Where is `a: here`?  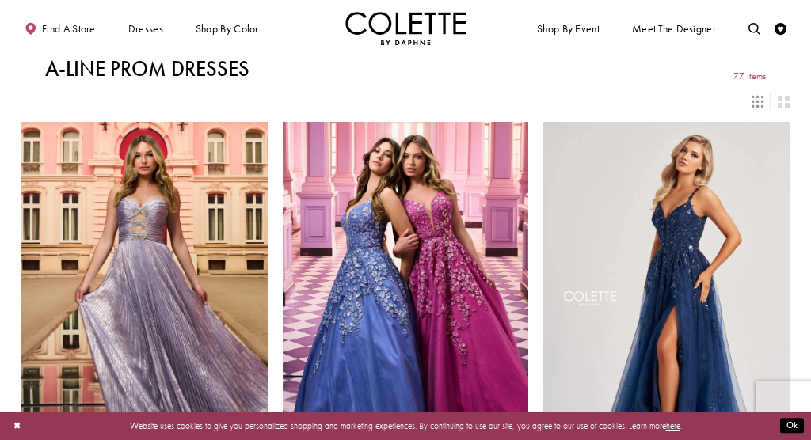 a: here is located at coordinates (673, 426).